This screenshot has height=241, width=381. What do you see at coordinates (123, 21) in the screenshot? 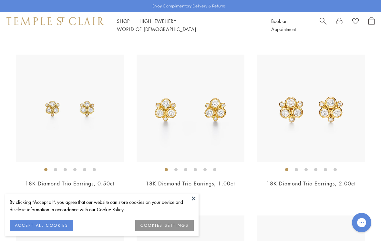
I see `a: ShopShop` at bounding box center [123, 21].